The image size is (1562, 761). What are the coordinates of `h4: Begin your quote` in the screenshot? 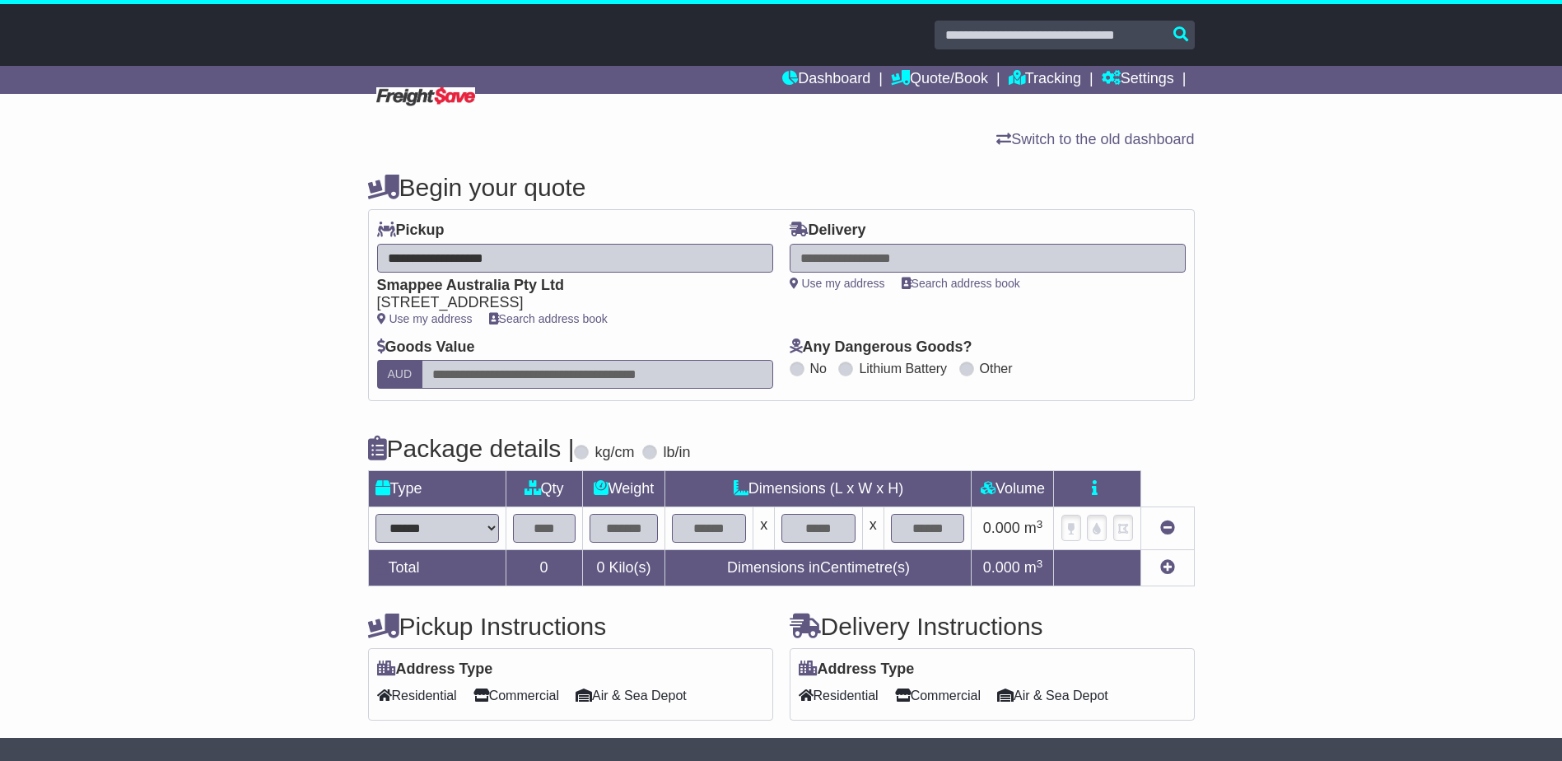 It's located at (781, 187).